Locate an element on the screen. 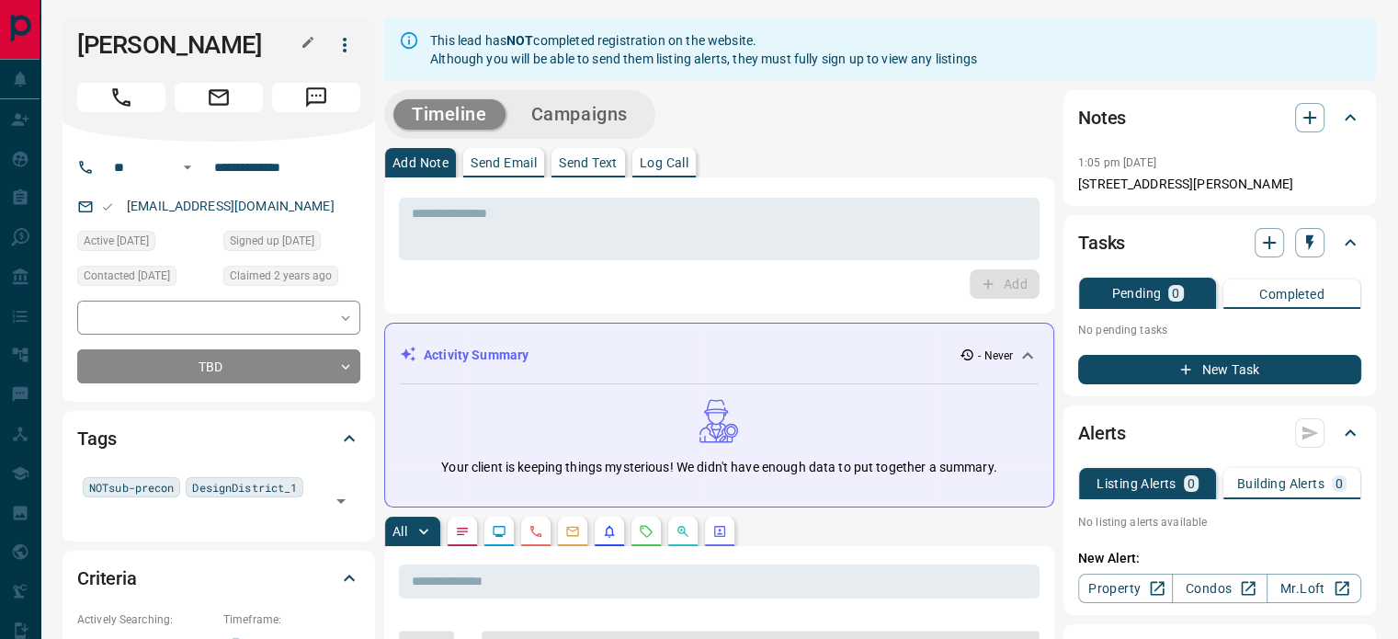 Image resolution: width=1398 pixels, height=639 pixels. button: Campaigns is located at coordinates (579, 114).